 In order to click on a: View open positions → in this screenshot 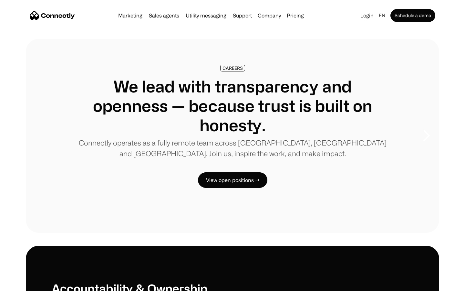, I will do `click(233, 180)`.